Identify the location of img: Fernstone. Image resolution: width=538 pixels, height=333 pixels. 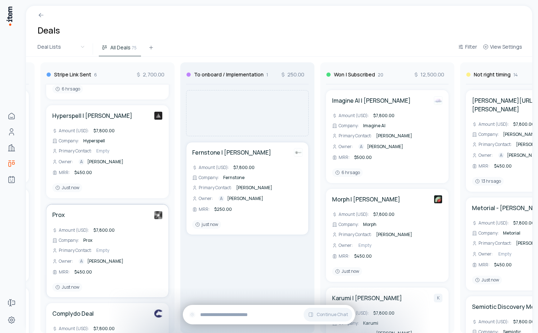
(298, 153).